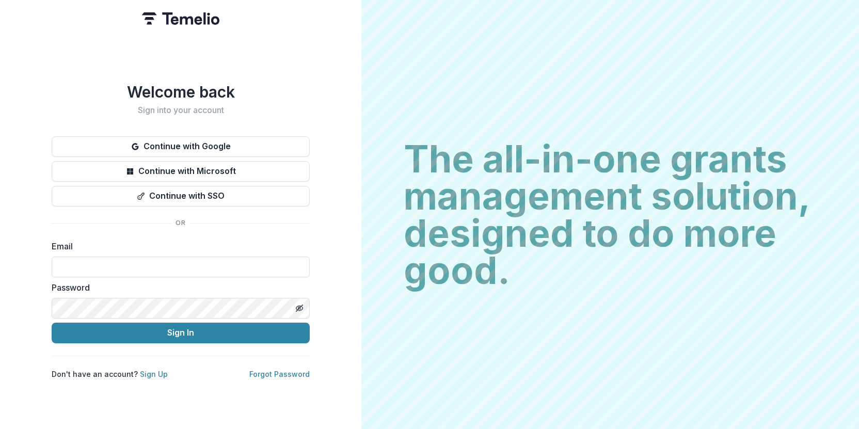  What do you see at coordinates (181, 196) in the screenshot?
I see `button: Continue with SSO` at bounding box center [181, 196].